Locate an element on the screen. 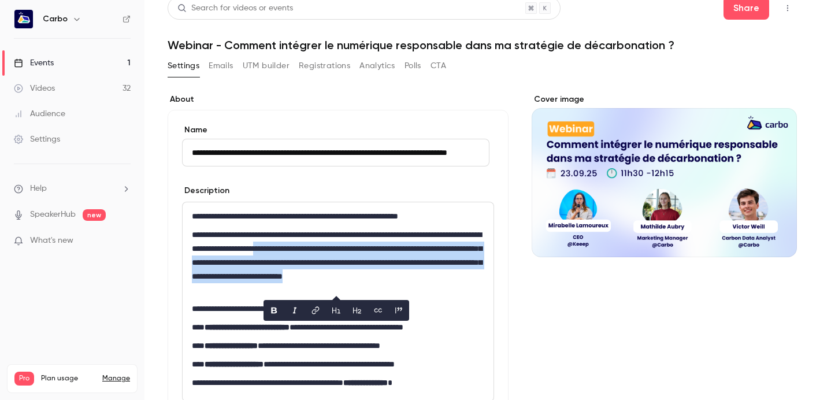 The image size is (820, 400). button: italic is located at coordinates (295, 310).